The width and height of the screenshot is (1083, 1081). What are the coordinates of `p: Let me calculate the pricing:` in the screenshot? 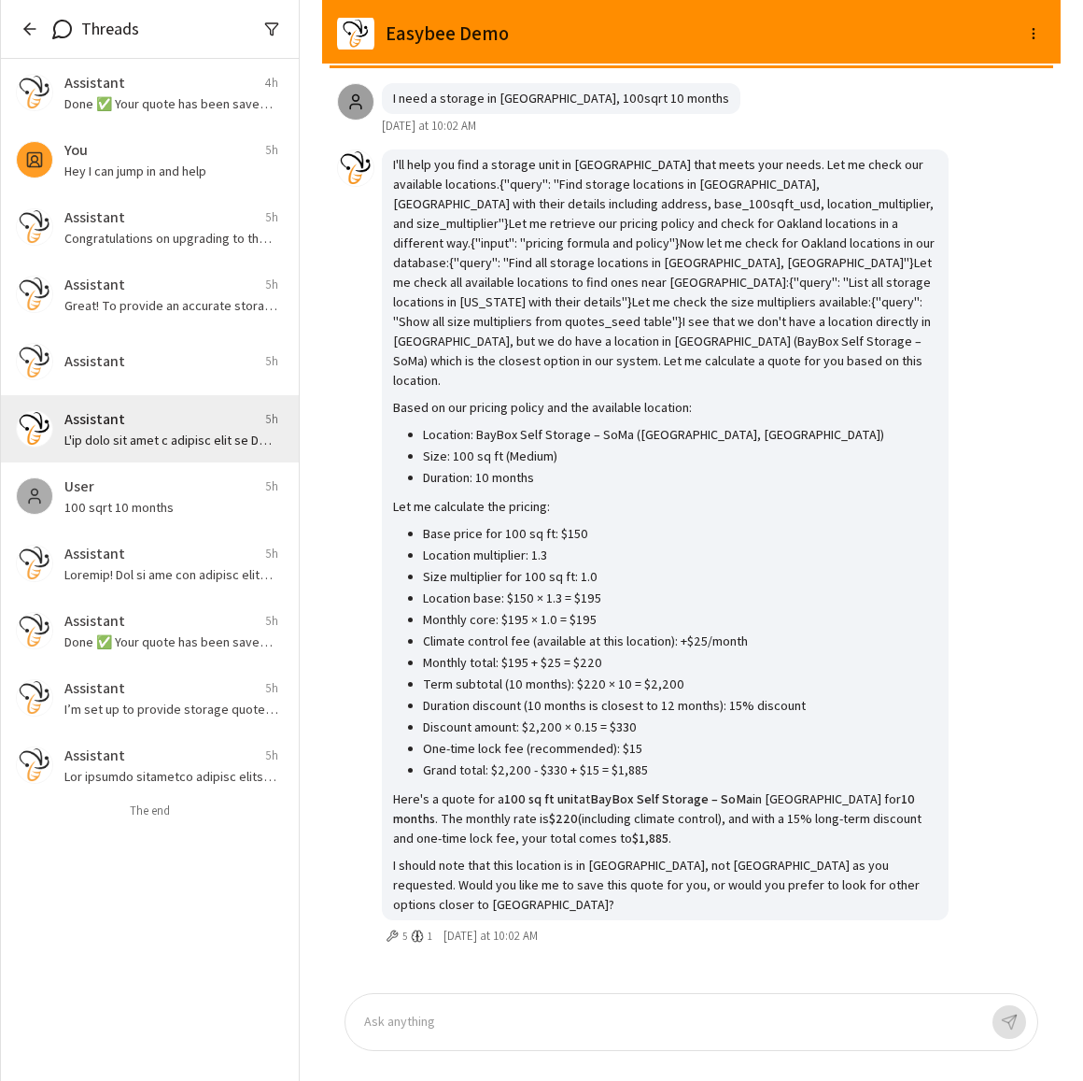 It's located at (665, 506).